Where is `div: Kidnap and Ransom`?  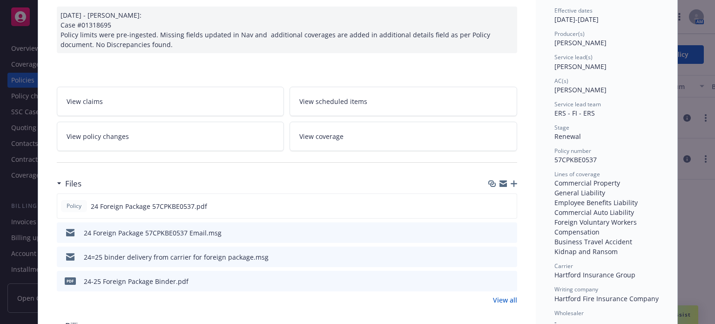
div: Kidnap and Ransom is located at coordinates (607, 251).